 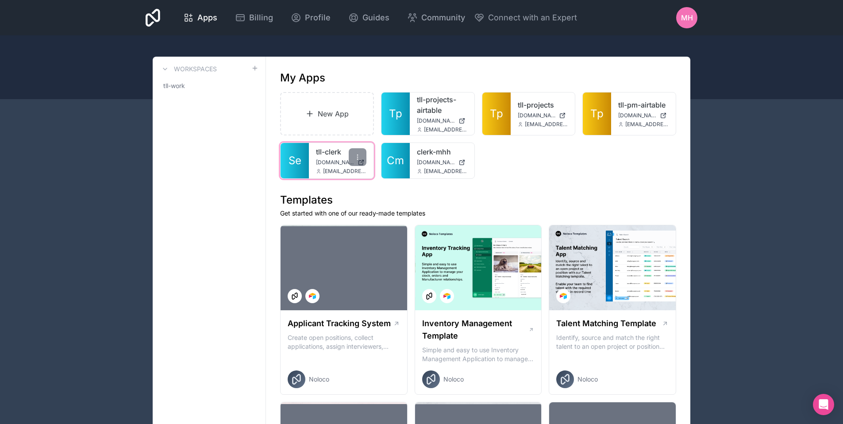 What do you see at coordinates (339, 323) in the screenshot?
I see `h1: Applicant Tracking System` at bounding box center [339, 323].